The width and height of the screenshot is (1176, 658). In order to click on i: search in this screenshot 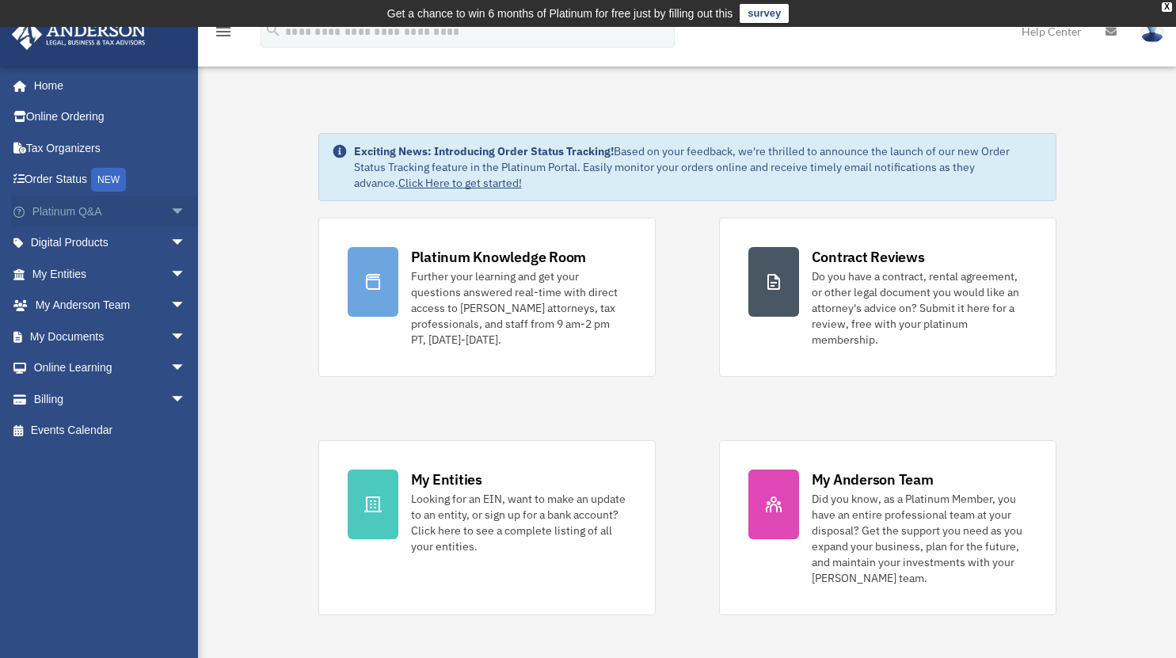, I will do `click(273, 30)`.